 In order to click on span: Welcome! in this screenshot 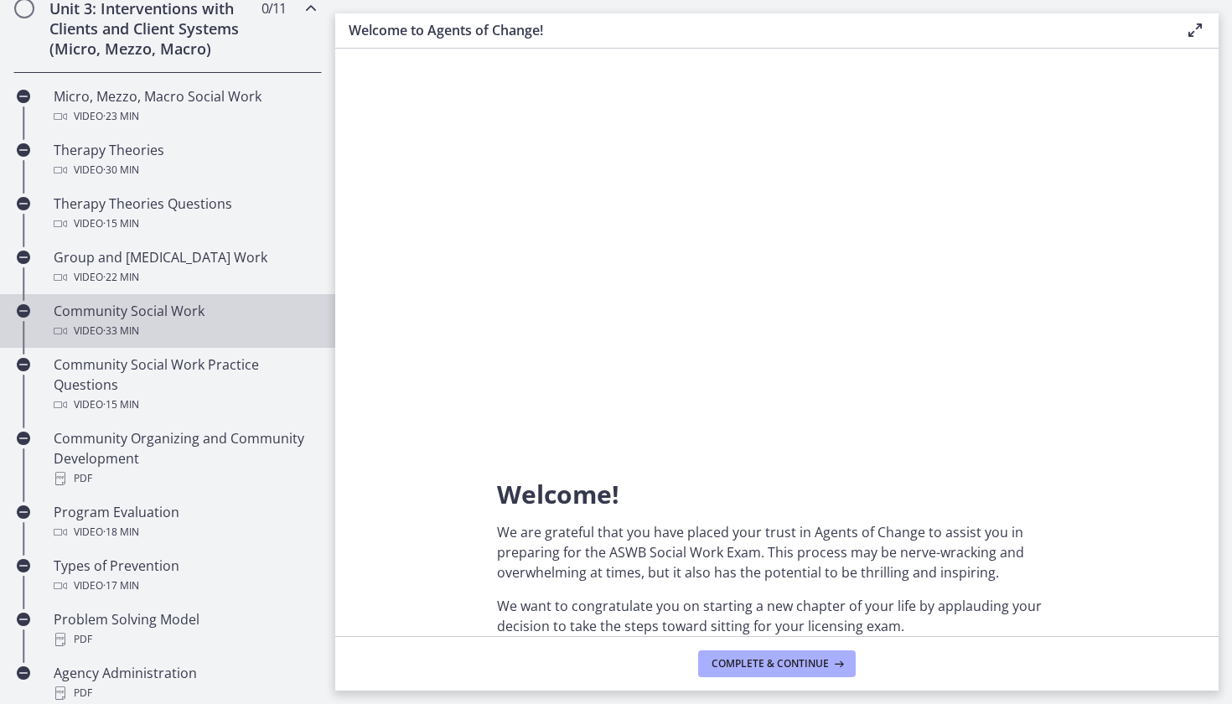, I will do `click(558, 494)`.